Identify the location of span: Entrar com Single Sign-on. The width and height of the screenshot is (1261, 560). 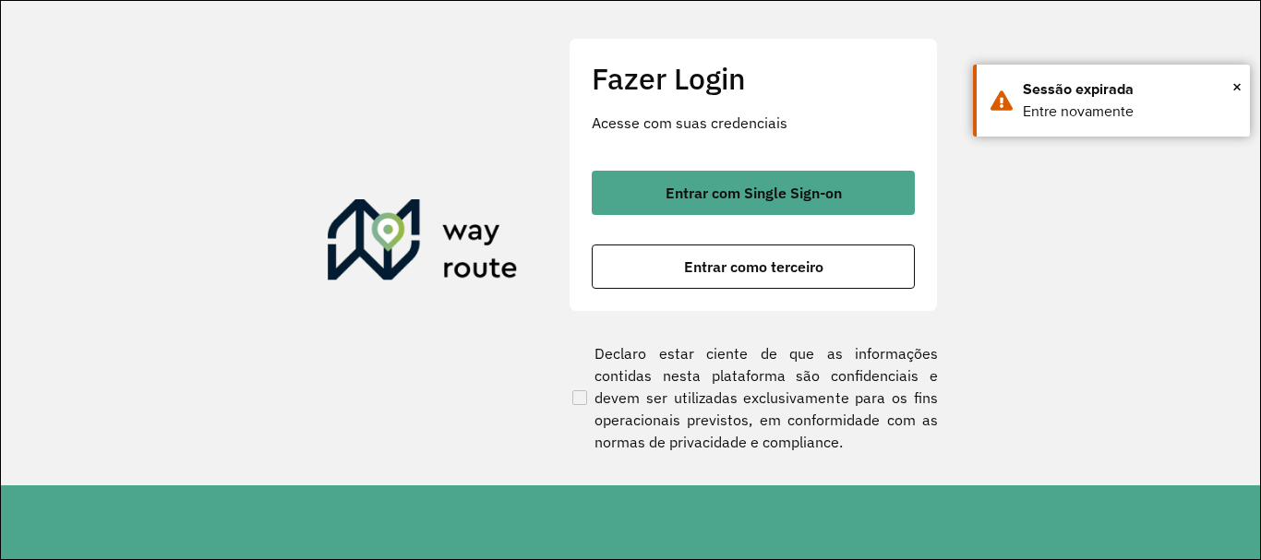
(753, 193).